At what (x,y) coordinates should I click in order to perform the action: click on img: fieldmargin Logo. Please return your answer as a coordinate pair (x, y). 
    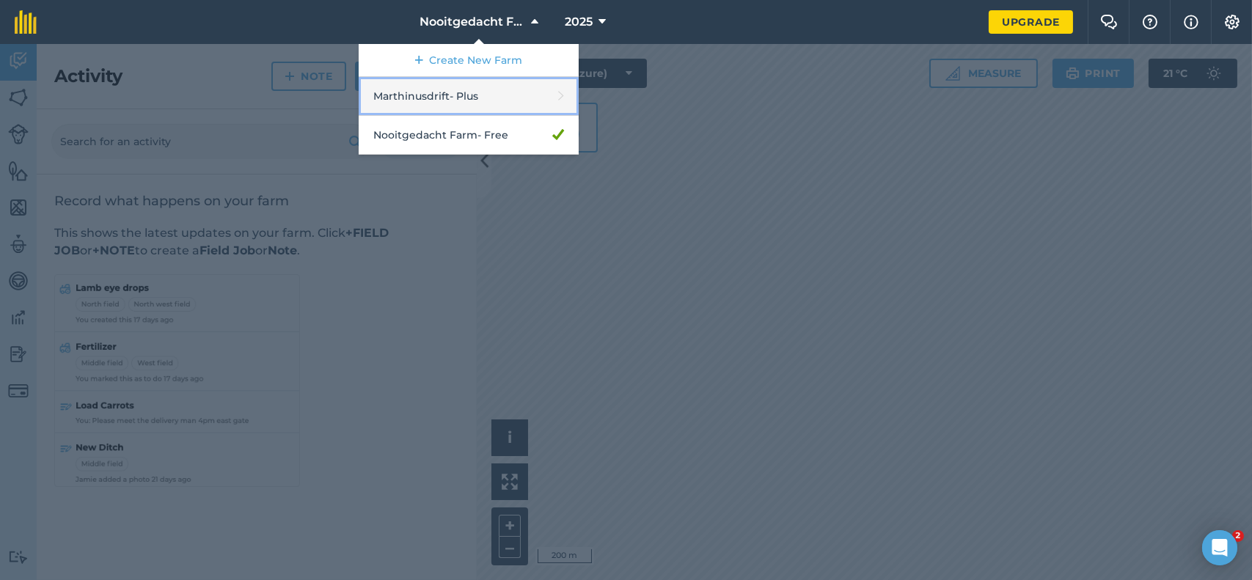
    Looking at the image, I should click on (26, 22).